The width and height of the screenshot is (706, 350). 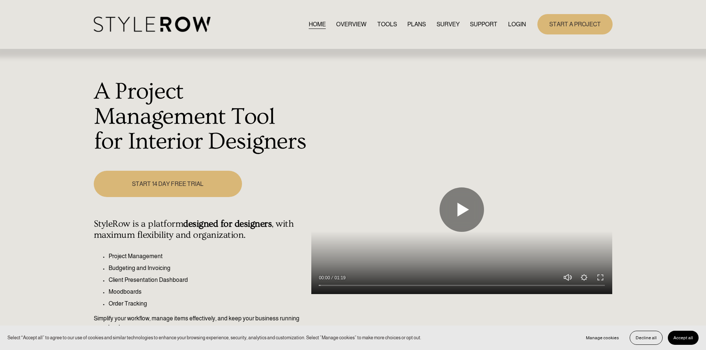 What do you see at coordinates (602, 338) in the screenshot?
I see `button: Manage cookies` at bounding box center [602, 338].